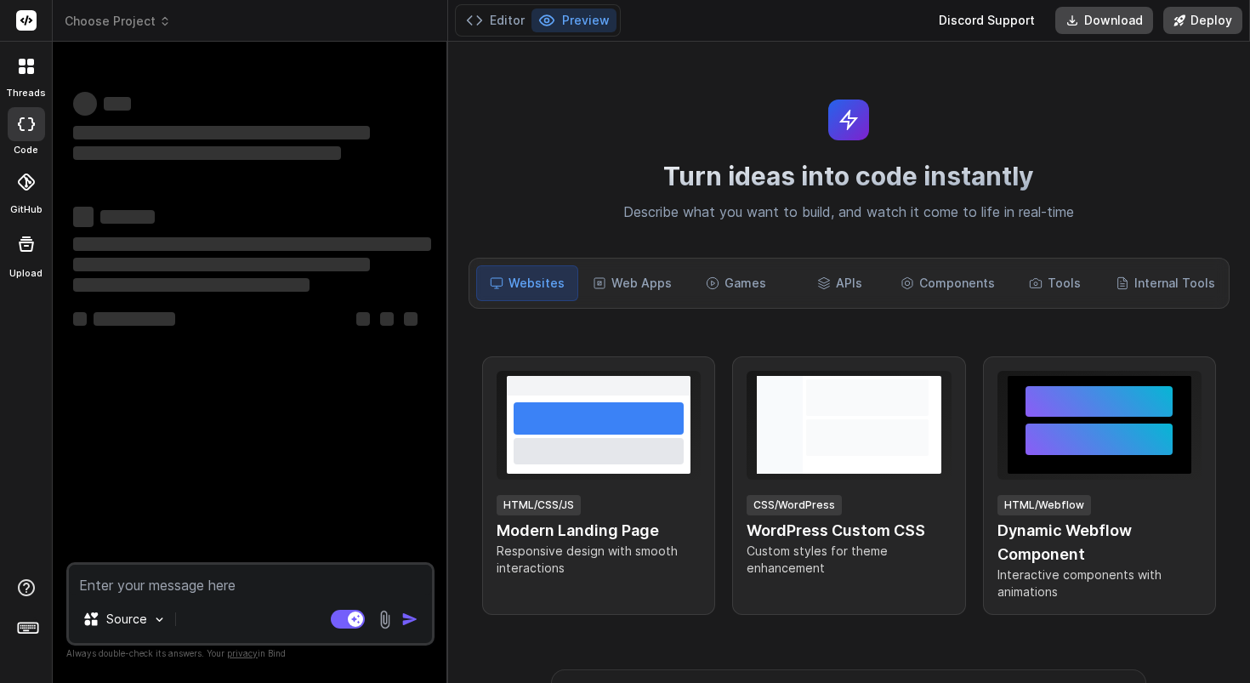 The width and height of the screenshot is (1250, 683). Describe the element at coordinates (1202, 20) in the screenshot. I see `button: Deploy` at that location.